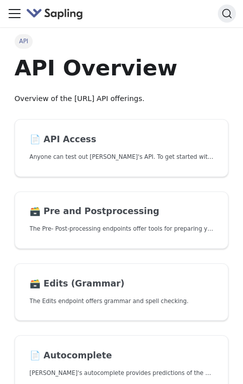 The image size is (243, 384). Describe the element at coordinates (55, 14) in the screenshot. I see `img: Sapling.ai` at that location.